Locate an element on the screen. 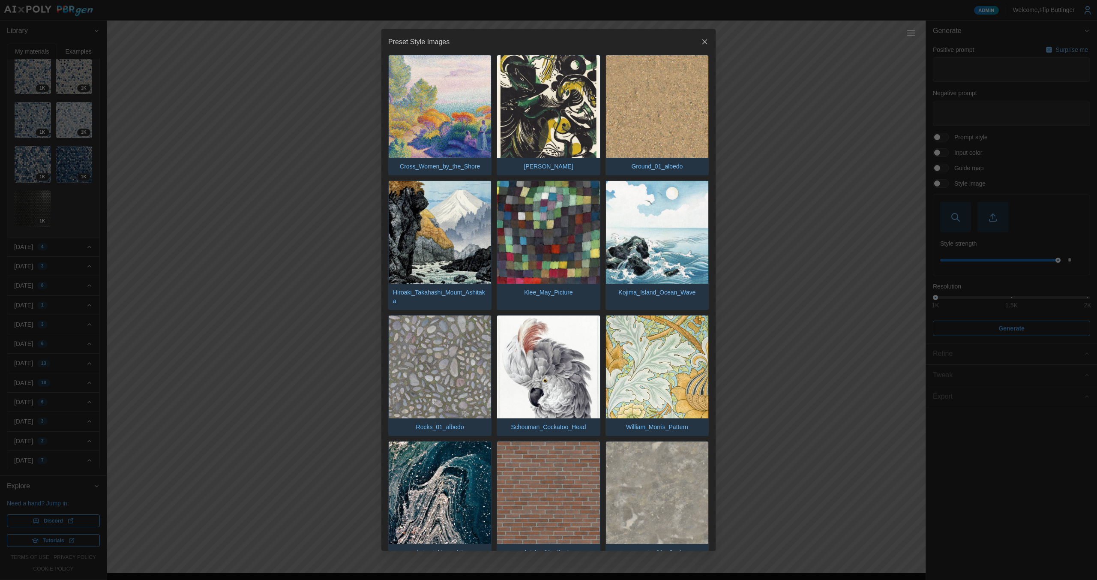 This screenshot has width=1097, height=580. p: Cross_Women_by_the_Shore is located at coordinates (440, 166).